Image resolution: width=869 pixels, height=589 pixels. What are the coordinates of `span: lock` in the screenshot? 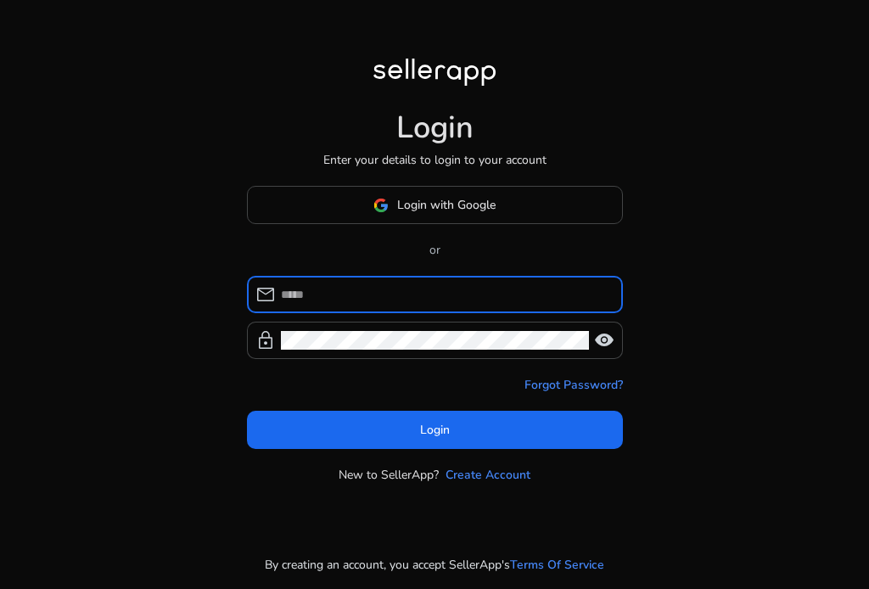 It's located at (266, 340).